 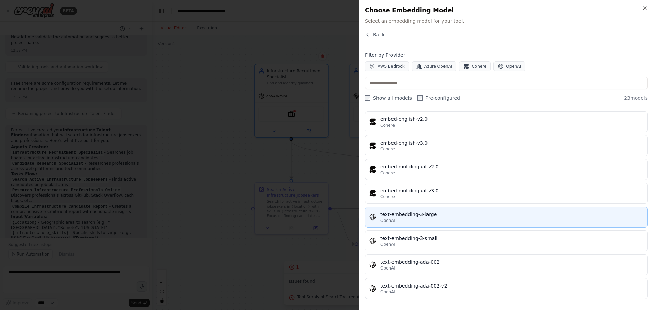 What do you see at coordinates (506, 288) in the screenshot?
I see `button: text-embedding-ada-002-v2OpenAI` at bounding box center [506, 288].